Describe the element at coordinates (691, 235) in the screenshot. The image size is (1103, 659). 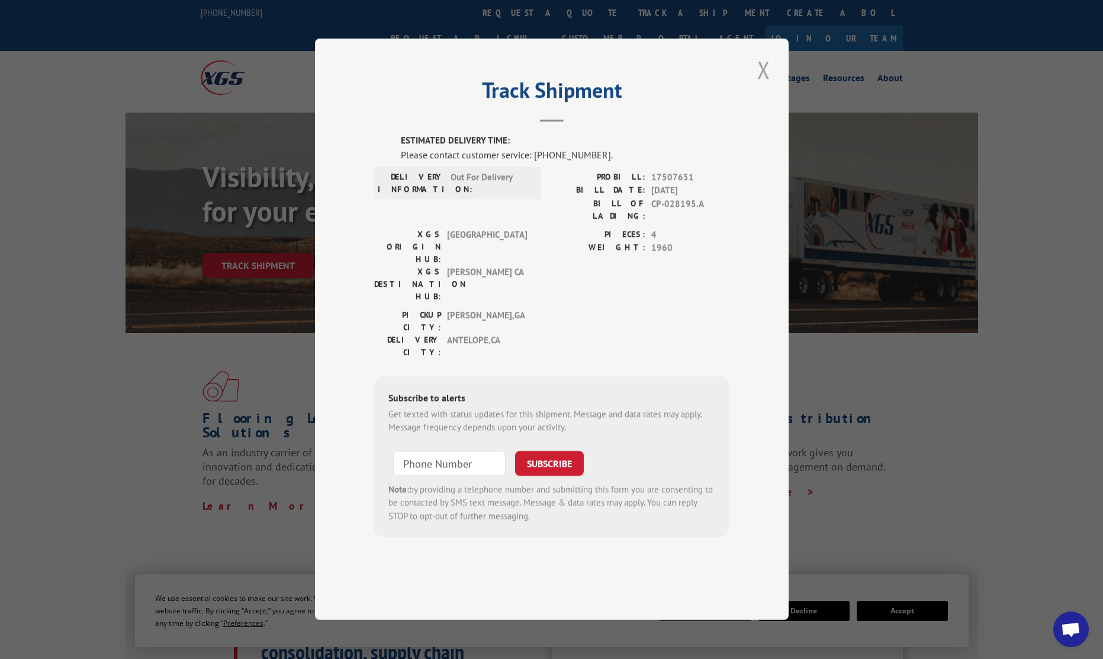
I see `span: 4` at that location.